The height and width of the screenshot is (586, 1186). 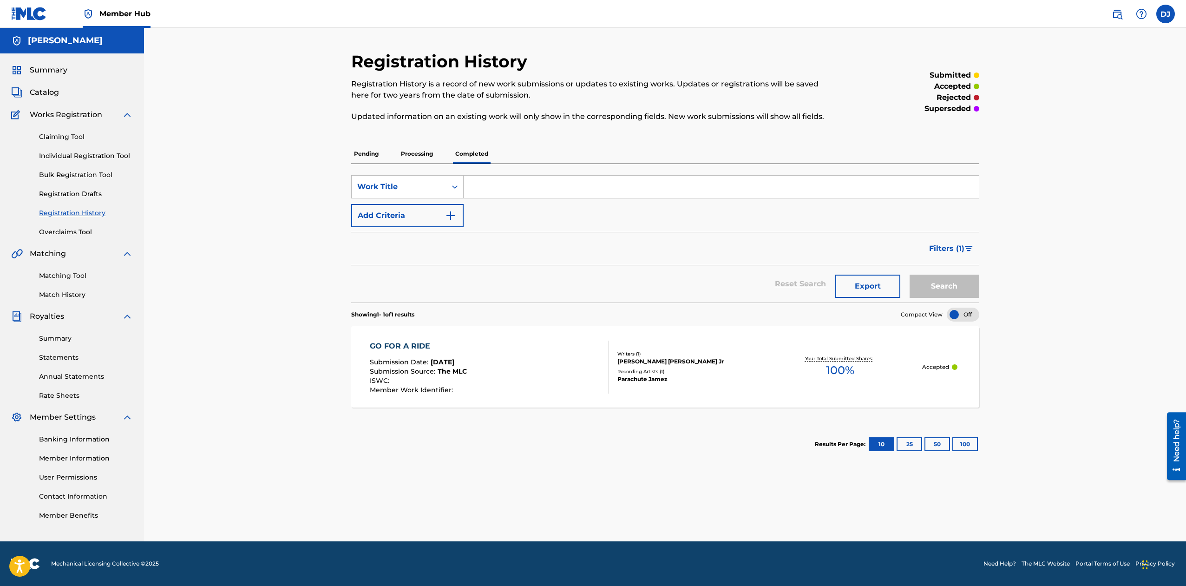 What do you see at coordinates (17, 316) in the screenshot?
I see `img: Royalties` at bounding box center [17, 316].